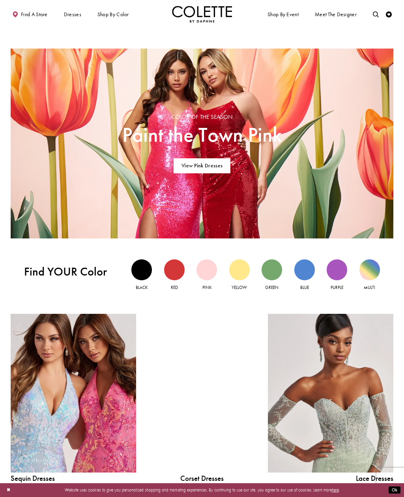  I want to click on span: Black, so click(142, 287).